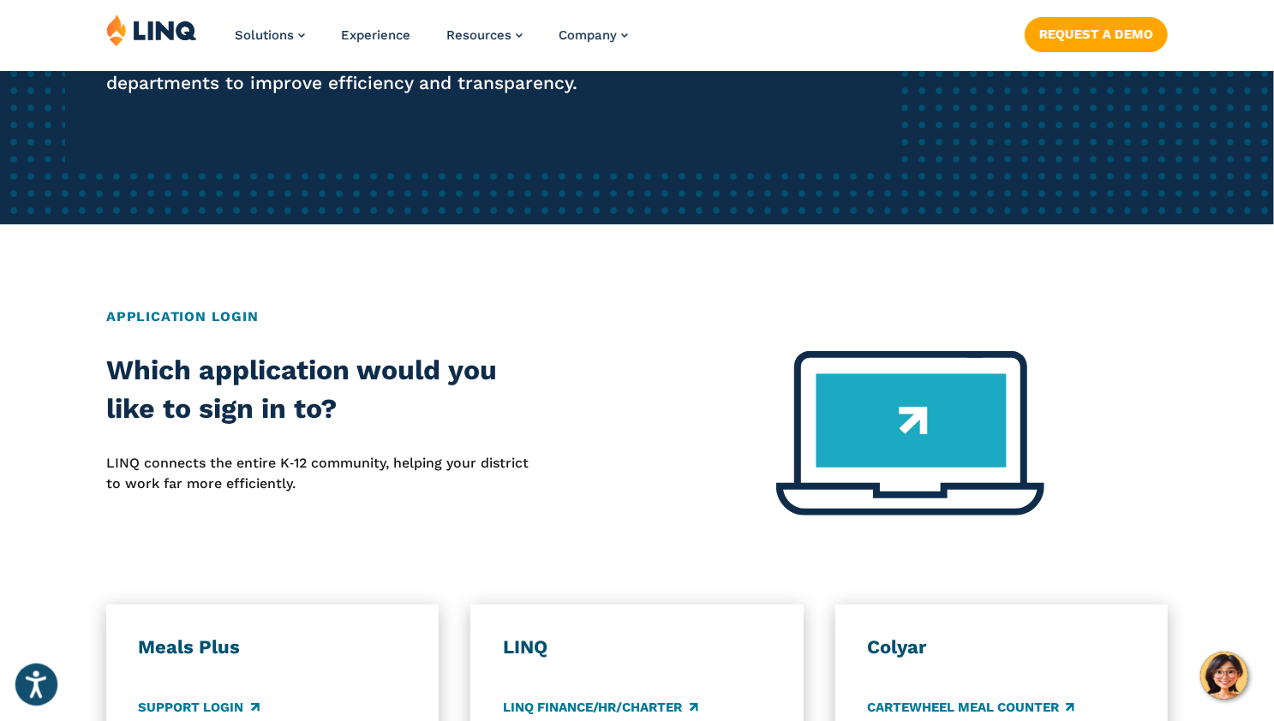 Image resolution: width=1274 pixels, height=721 pixels. What do you see at coordinates (318, 390) in the screenshot?
I see `h2: Which application would you like to sign in to?` at bounding box center [318, 390].